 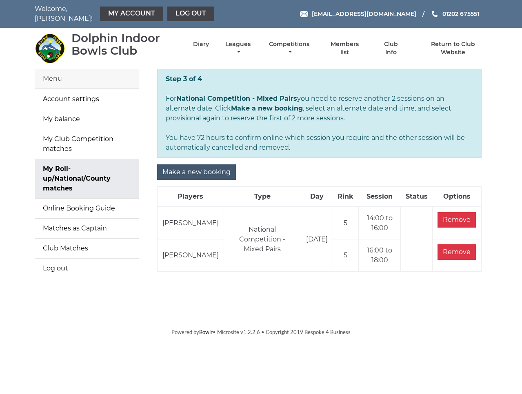 What do you see at coordinates (206, 332) in the screenshot?
I see `a: Bowlr` at bounding box center [206, 332].